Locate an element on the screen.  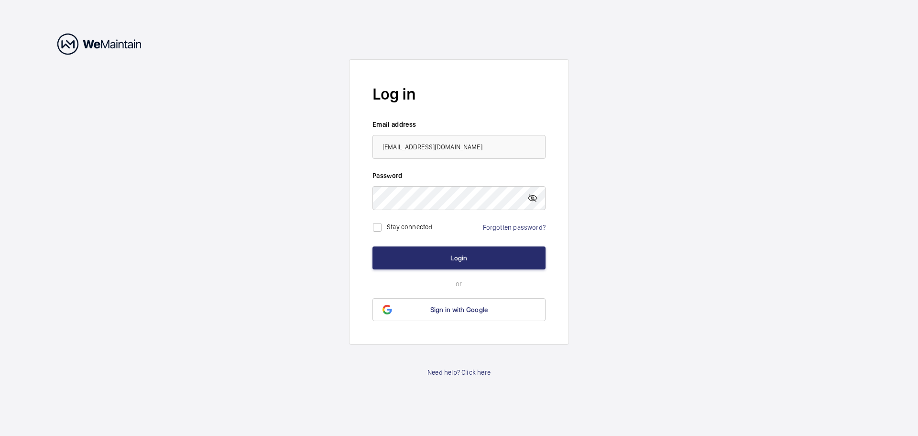
label: Password is located at coordinates (459, 176).